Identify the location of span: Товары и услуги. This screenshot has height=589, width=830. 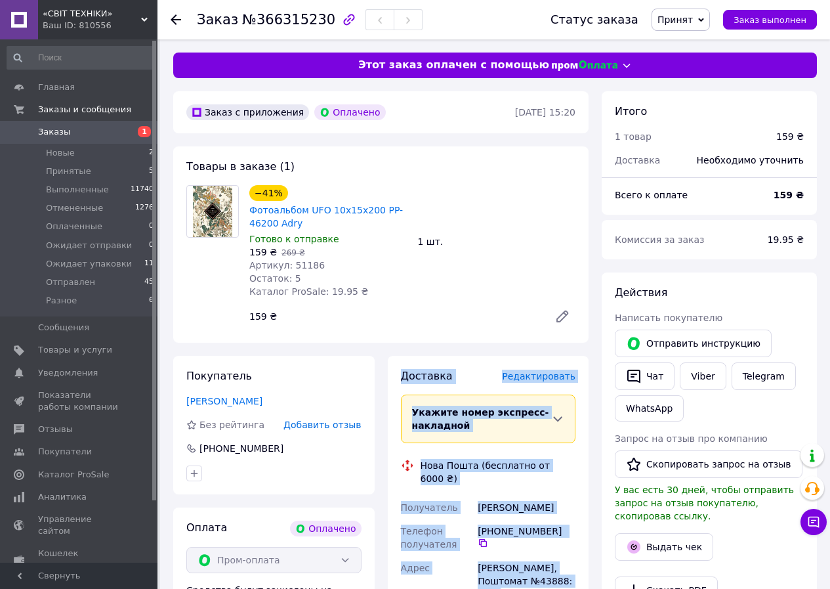
(75, 350).